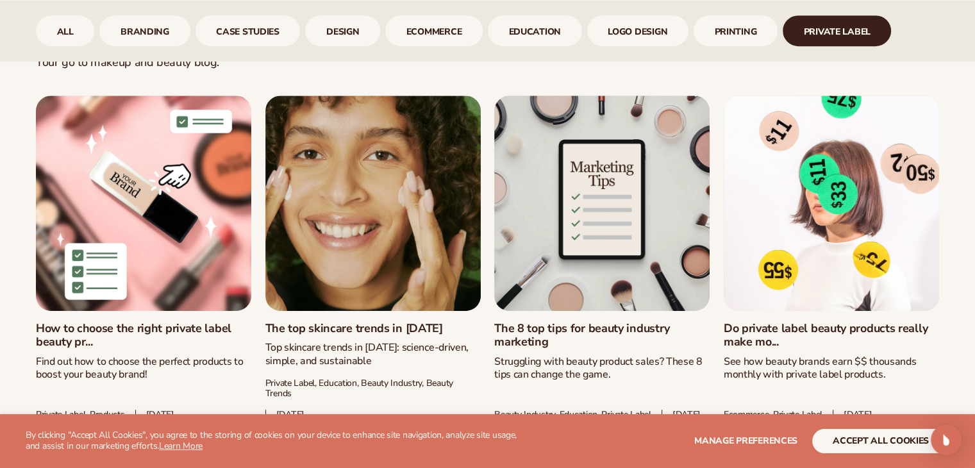 The image size is (975, 468). I want to click on a: design, so click(342, 31).